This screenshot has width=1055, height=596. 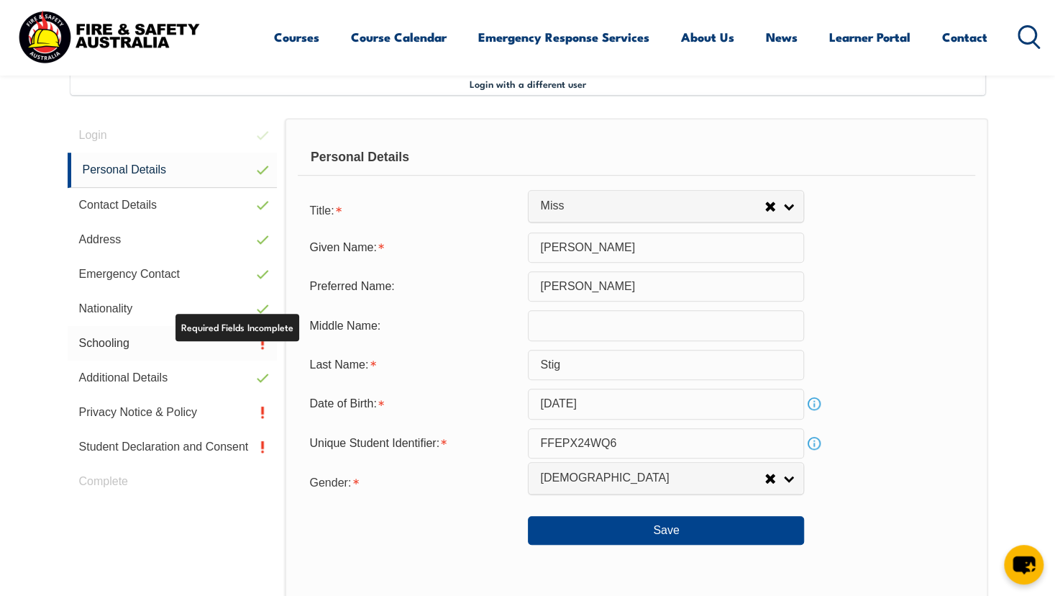 What do you see at coordinates (413, 325) in the screenshot?
I see `div: Middle Name:` at bounding box center [413, 325].